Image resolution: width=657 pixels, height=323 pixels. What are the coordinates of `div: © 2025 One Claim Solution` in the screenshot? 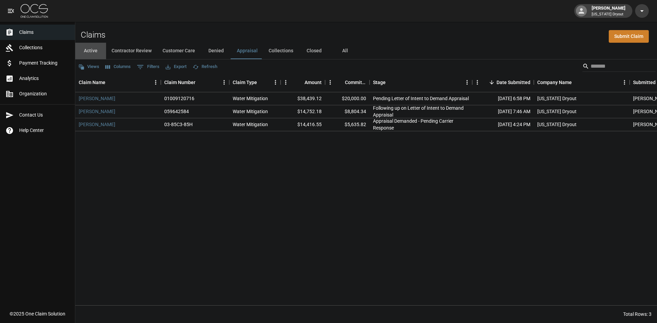 It's located at (37, 314).